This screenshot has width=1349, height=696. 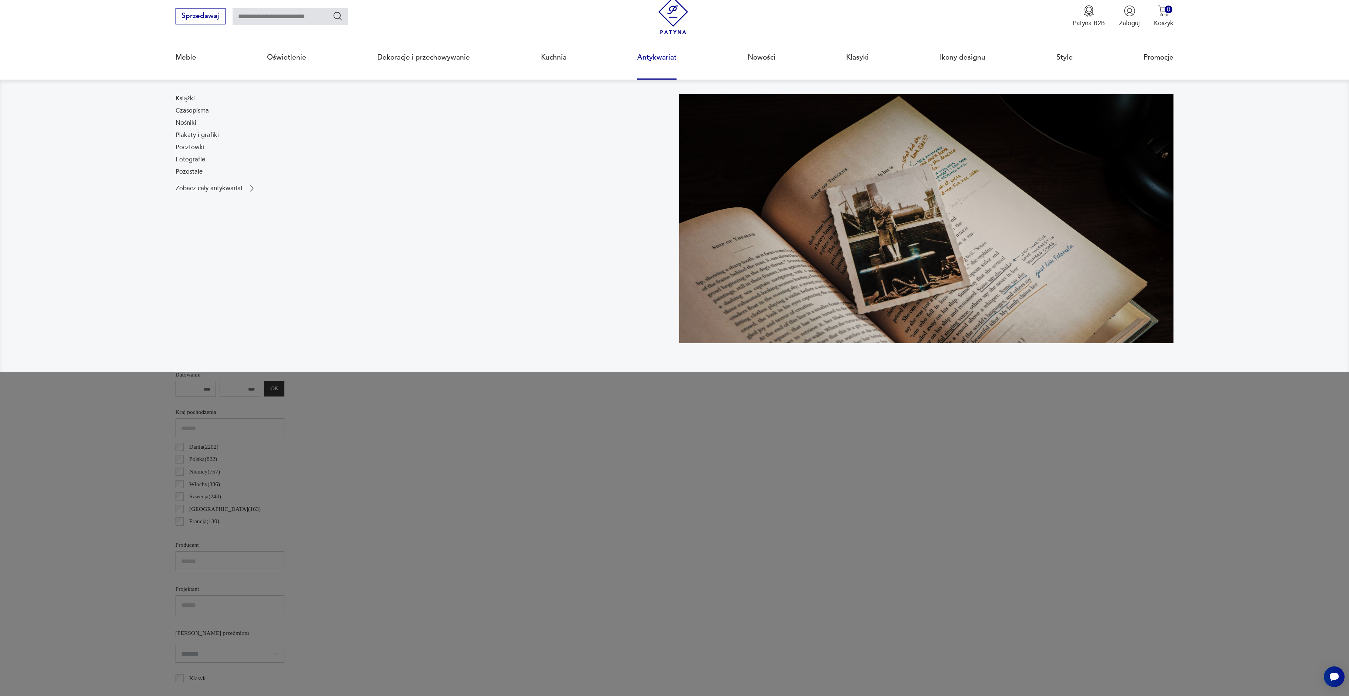 What do you see at coordinates (1130, 23) in the screenshot?
I see `p: Zaloguj` at bounding box center [1130, 23].